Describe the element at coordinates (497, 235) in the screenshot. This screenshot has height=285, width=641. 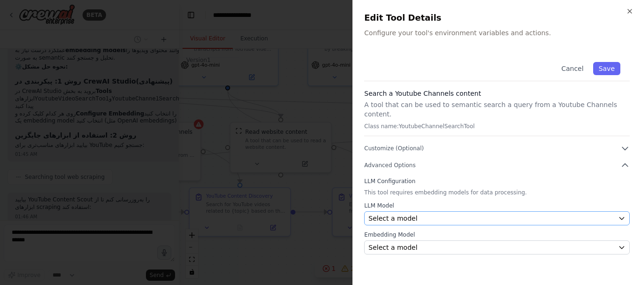
I see `label: Embedding Model` at that location.